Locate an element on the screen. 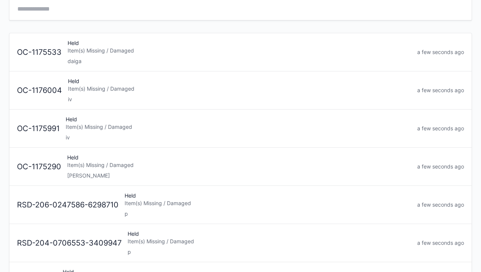 The width and height of the screenshot is (481, 272). a: OC-1175533HeldItem(s) Missing / Damageddaigaa few seconds ago is located at coordinates (240, 52).